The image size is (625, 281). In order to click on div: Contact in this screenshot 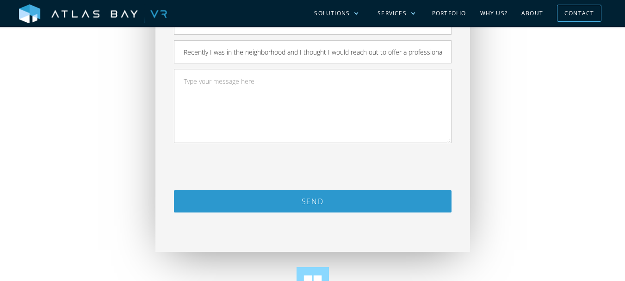, I will do `click(579, 13)`.